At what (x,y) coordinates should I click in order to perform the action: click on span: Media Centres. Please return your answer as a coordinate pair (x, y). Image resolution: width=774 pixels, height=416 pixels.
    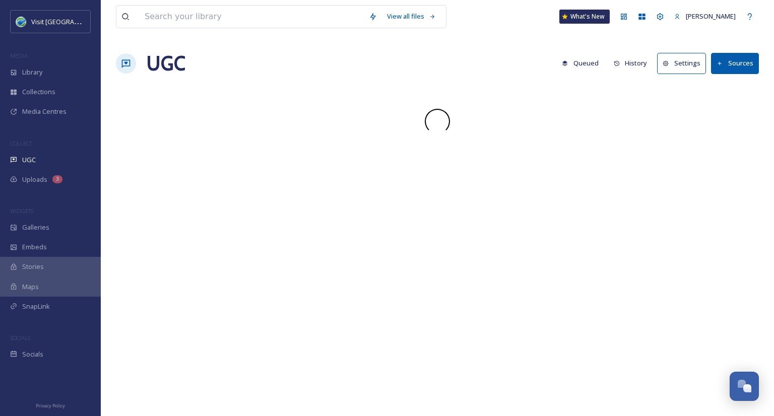
    Looking at the image, I should click on (44, 111).